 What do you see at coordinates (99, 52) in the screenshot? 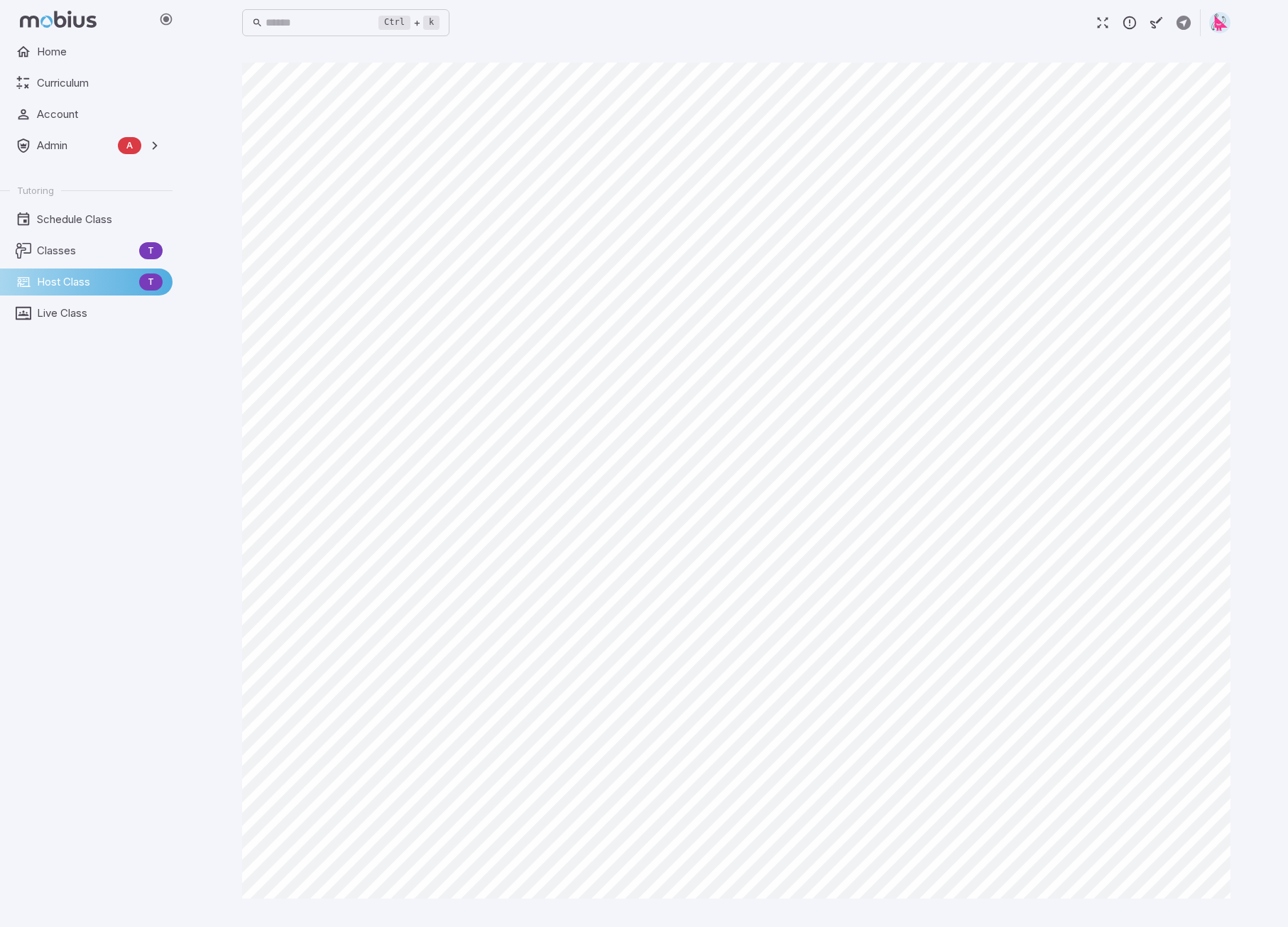
I see `span: Home` at bounding box center [99, 52].